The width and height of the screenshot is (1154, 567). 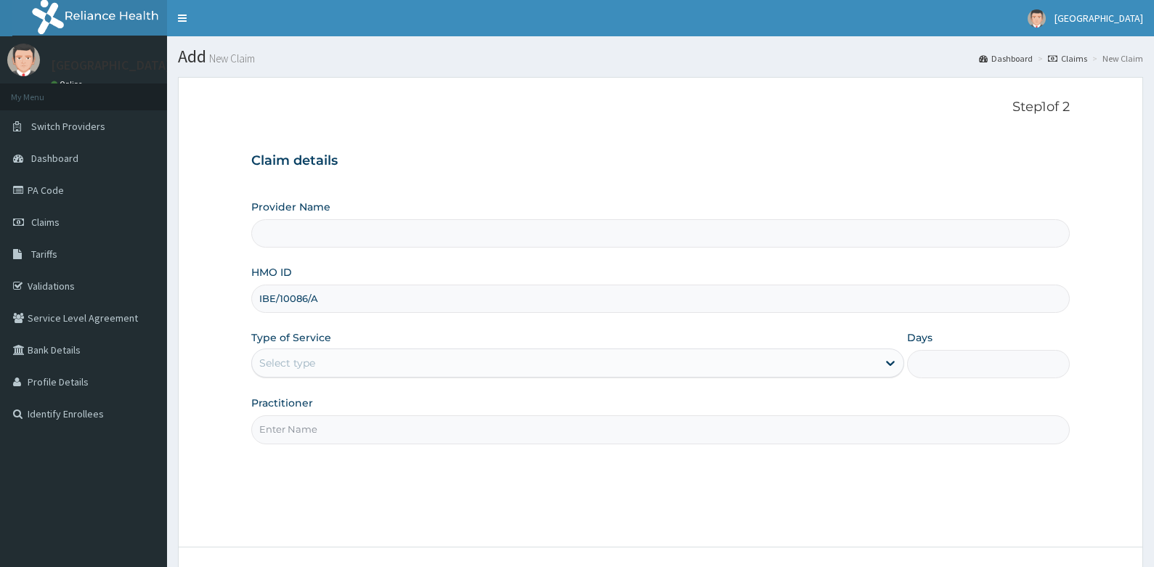 I want to click on label: Days, so click(x=920, y=338).